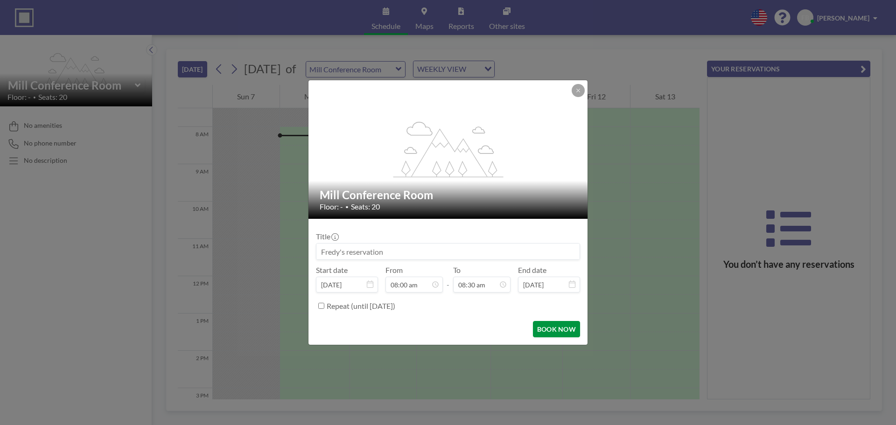 Image resolution: width=896 pixels, height=425 pixels. Describe the element at coordinates (556, 329) in the screenshot. I see `button: BOOK NOW` at that location.